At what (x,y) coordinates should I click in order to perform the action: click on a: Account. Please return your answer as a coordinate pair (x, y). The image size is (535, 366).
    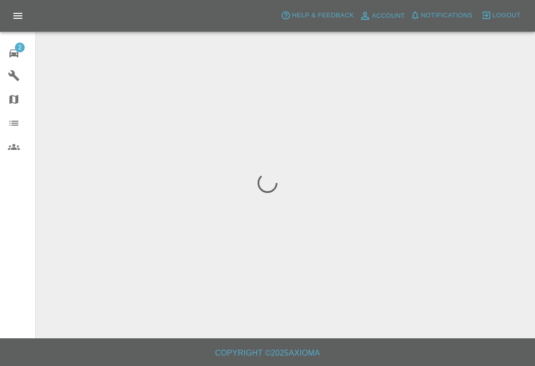
    Looking at the image, I should click on (382, 16).